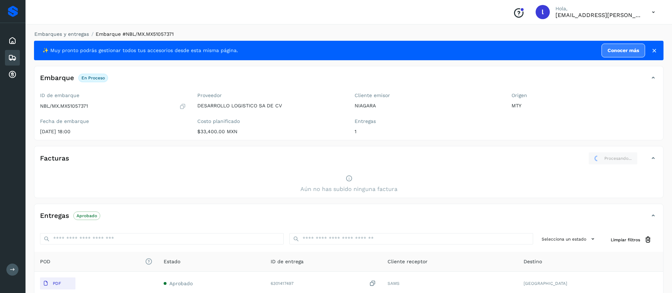 The image size is (672, 293). I want to click on div: Inicio, so click(12, 41).